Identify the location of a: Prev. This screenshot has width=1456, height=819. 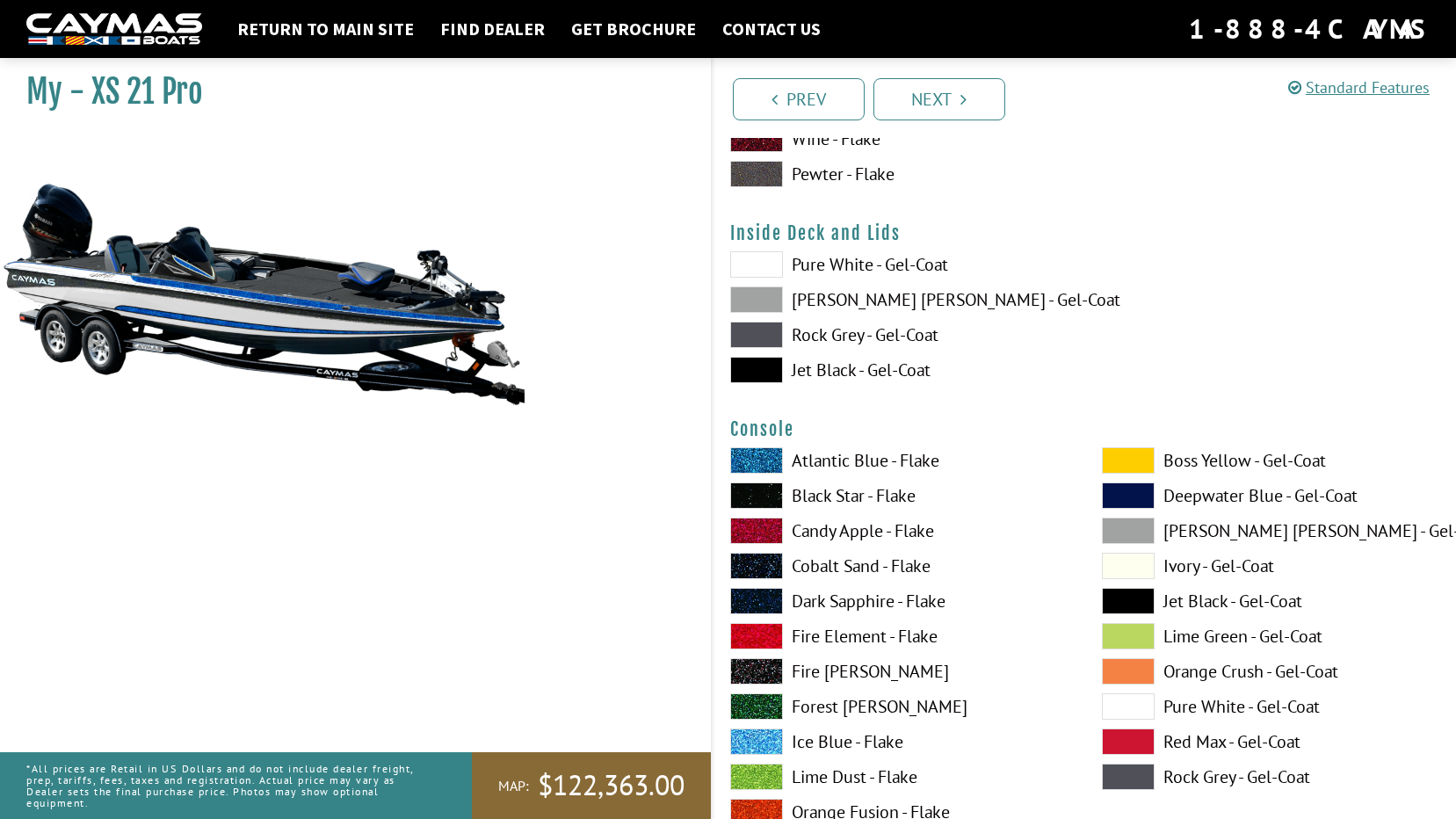
(799, 99).